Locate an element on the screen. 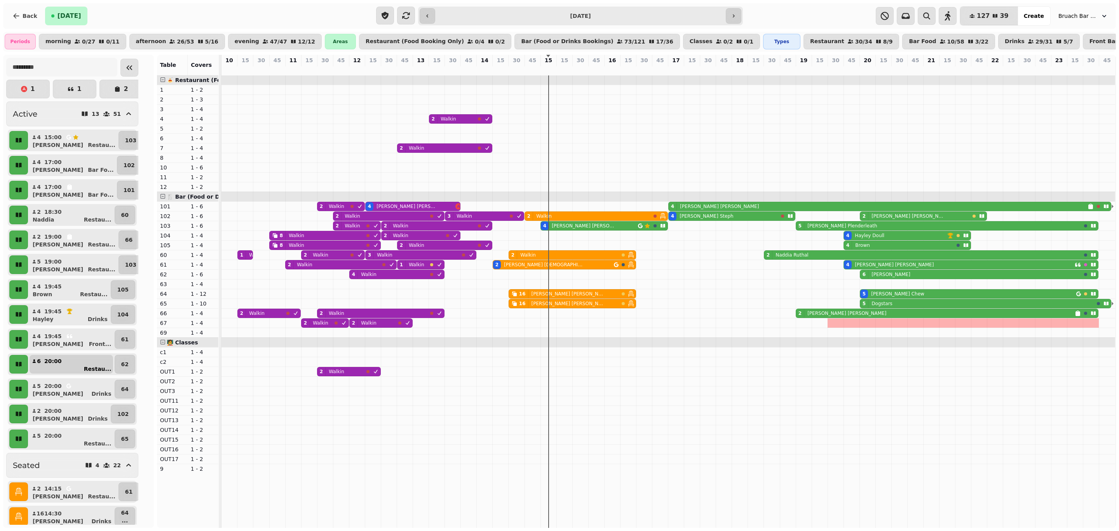 Image resolution: width=1119 pixels, height=531 pixels. p: 0 / 11 is located at coordinates (113, 42).